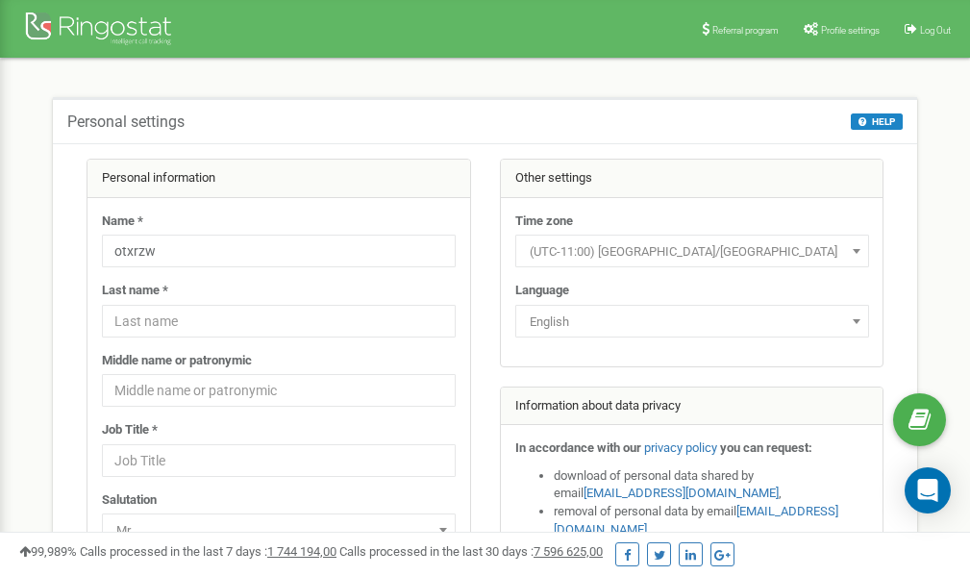  Describe the element at coordinates (850, 30) in the screenshot. I see `span: Profile settings` at that location.